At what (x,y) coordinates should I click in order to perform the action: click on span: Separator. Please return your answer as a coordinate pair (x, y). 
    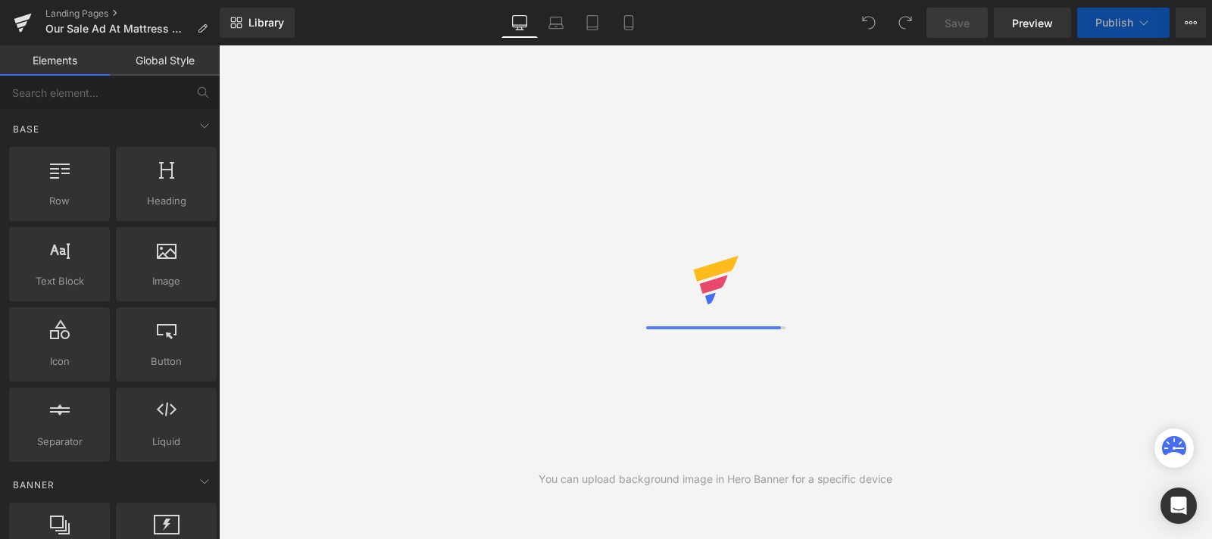
    Looking at the image, I should click on (59, 442).